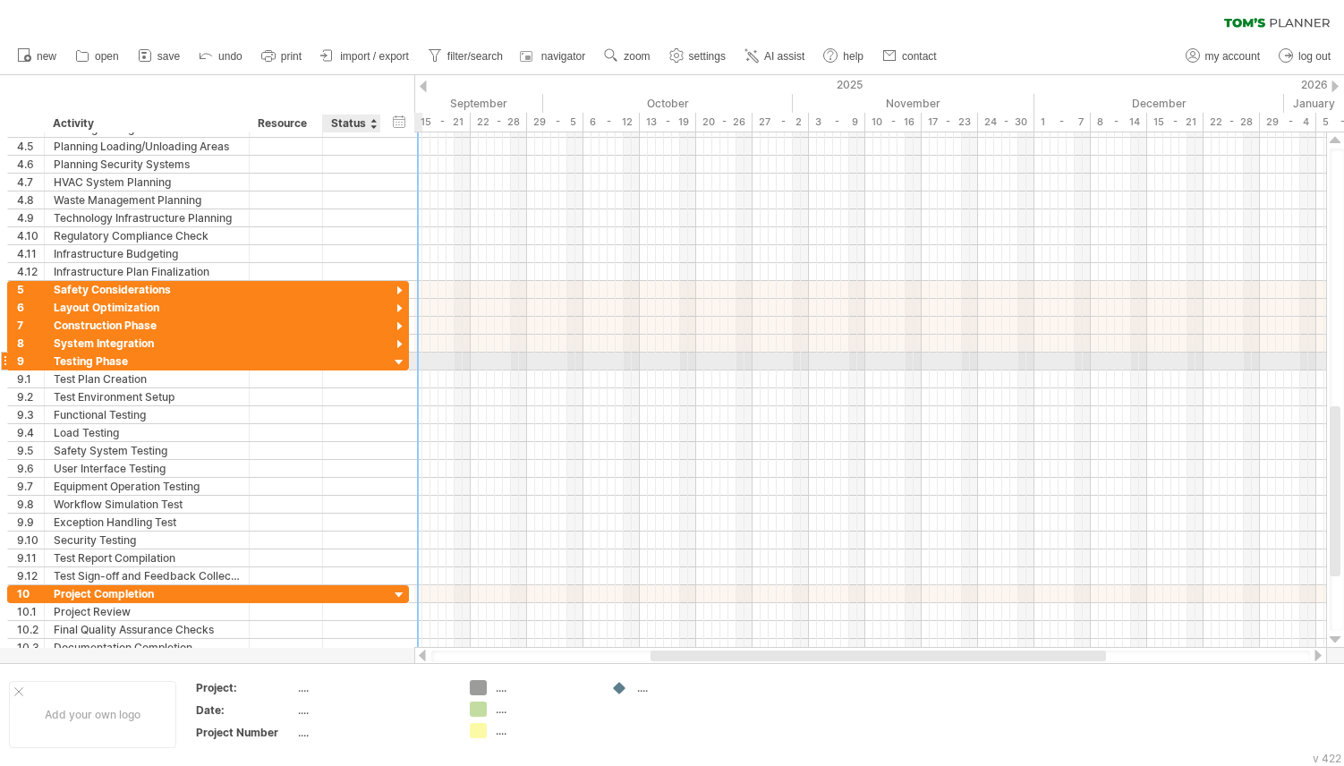  I want to click on div: 9.6, so click(30, 468).